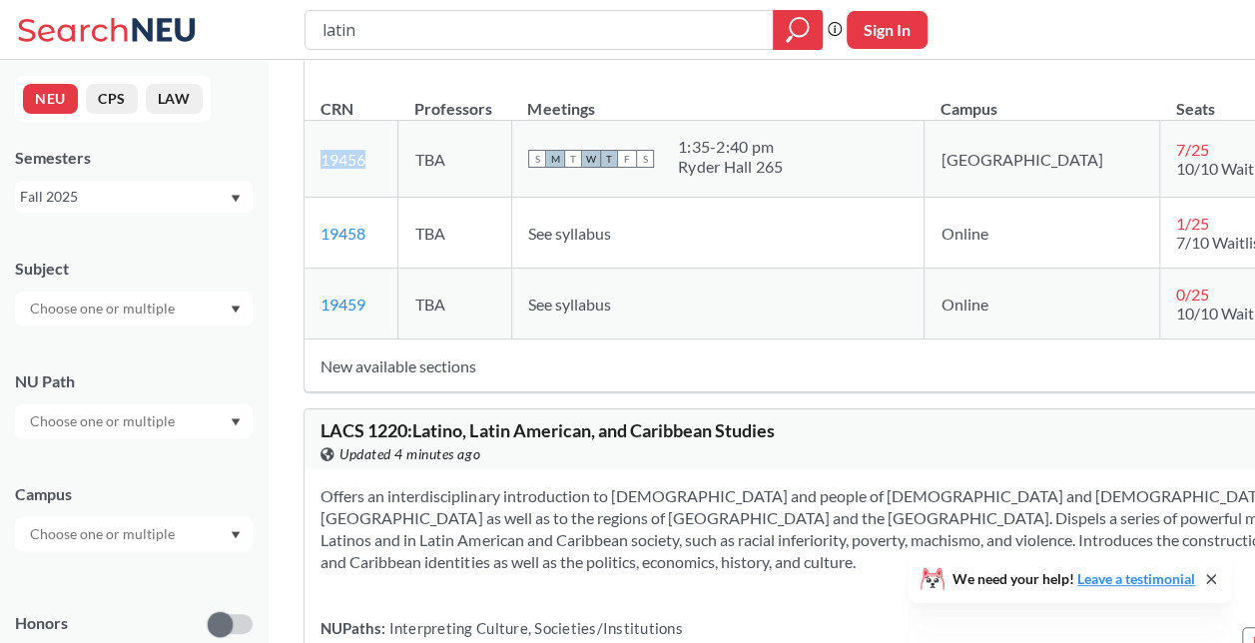 Image resolution: width=1255 pixels, height=643 pixels. I want to click on th: Meetings, so click(718, 99).